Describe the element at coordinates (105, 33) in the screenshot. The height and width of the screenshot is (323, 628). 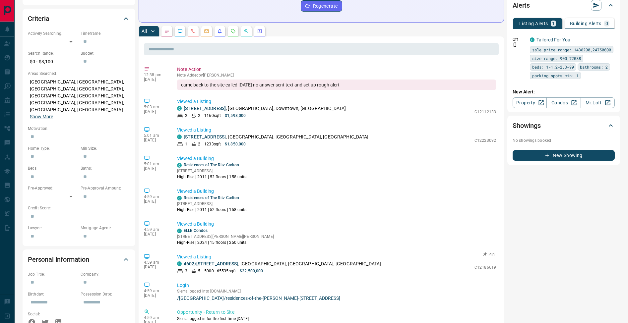
I see `p: Timeframe:` at that location.